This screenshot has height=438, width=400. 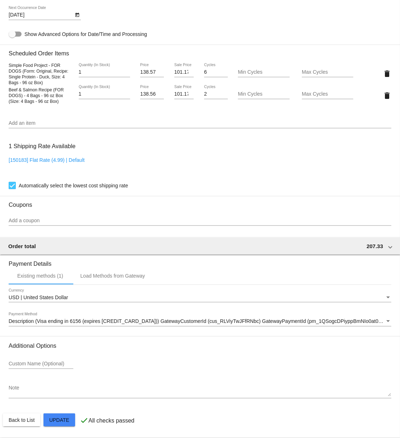 I want to click on h3: Payment Details, so click(x=200, y=261).